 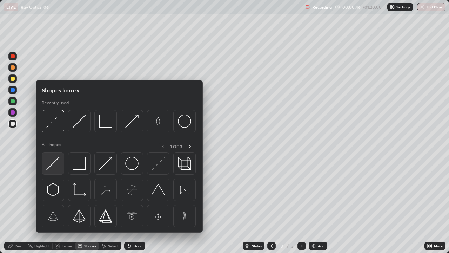 I want to click on img: recording.375f2c34.svg, so click(x=308, y=7).